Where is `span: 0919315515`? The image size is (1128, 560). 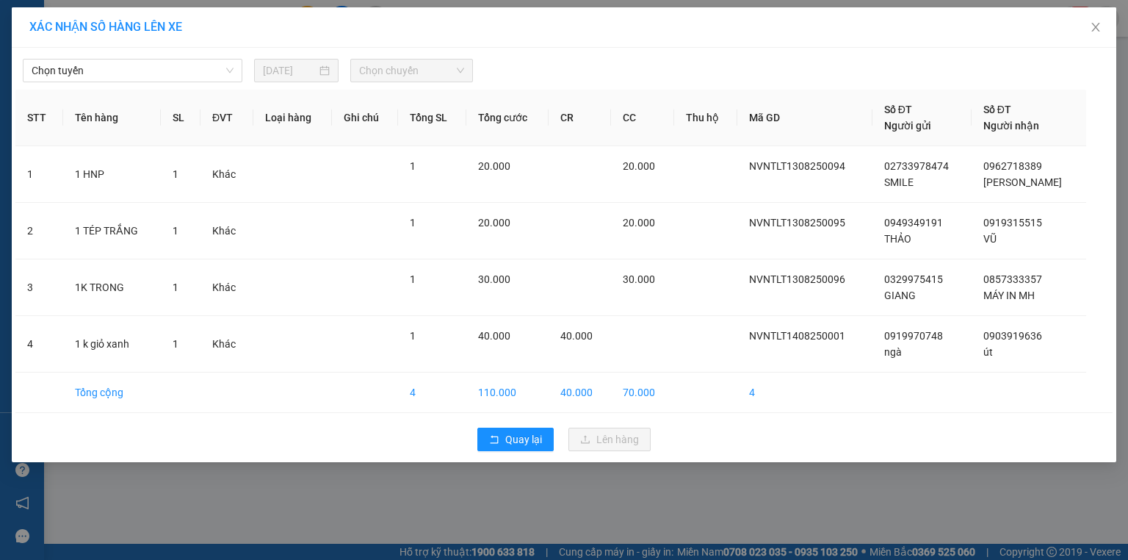 span: 0919315515 is located at coordinates (1013, 223).